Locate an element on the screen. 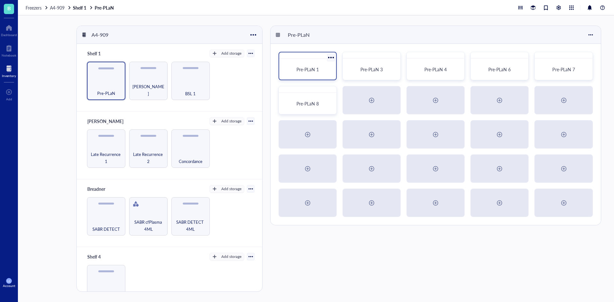  span: A4-909 is located at coordinates (57, 8).